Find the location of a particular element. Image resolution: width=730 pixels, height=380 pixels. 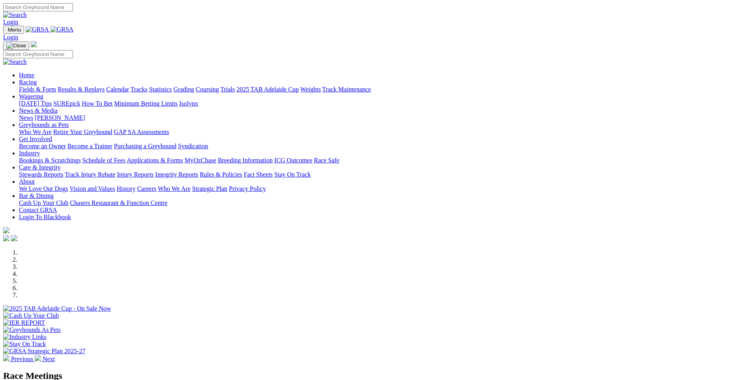

a: Login To Blackbook is located at coordinates (45, 217).